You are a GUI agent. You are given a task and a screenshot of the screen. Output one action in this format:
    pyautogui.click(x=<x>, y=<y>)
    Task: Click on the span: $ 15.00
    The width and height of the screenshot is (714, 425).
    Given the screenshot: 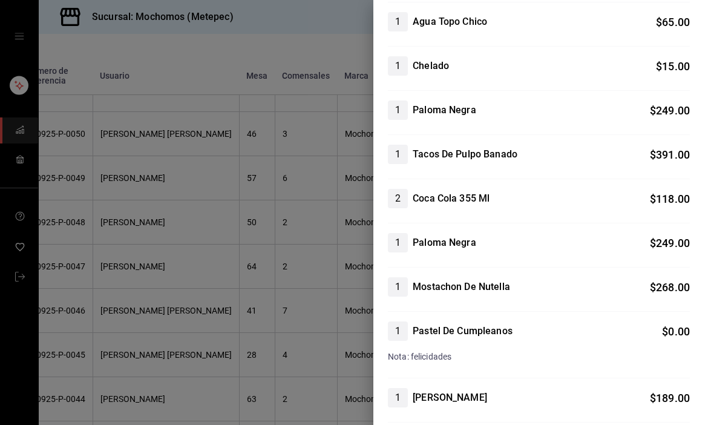 What is the action you would take?
    pyautogui.click(x=673, y=66)
    